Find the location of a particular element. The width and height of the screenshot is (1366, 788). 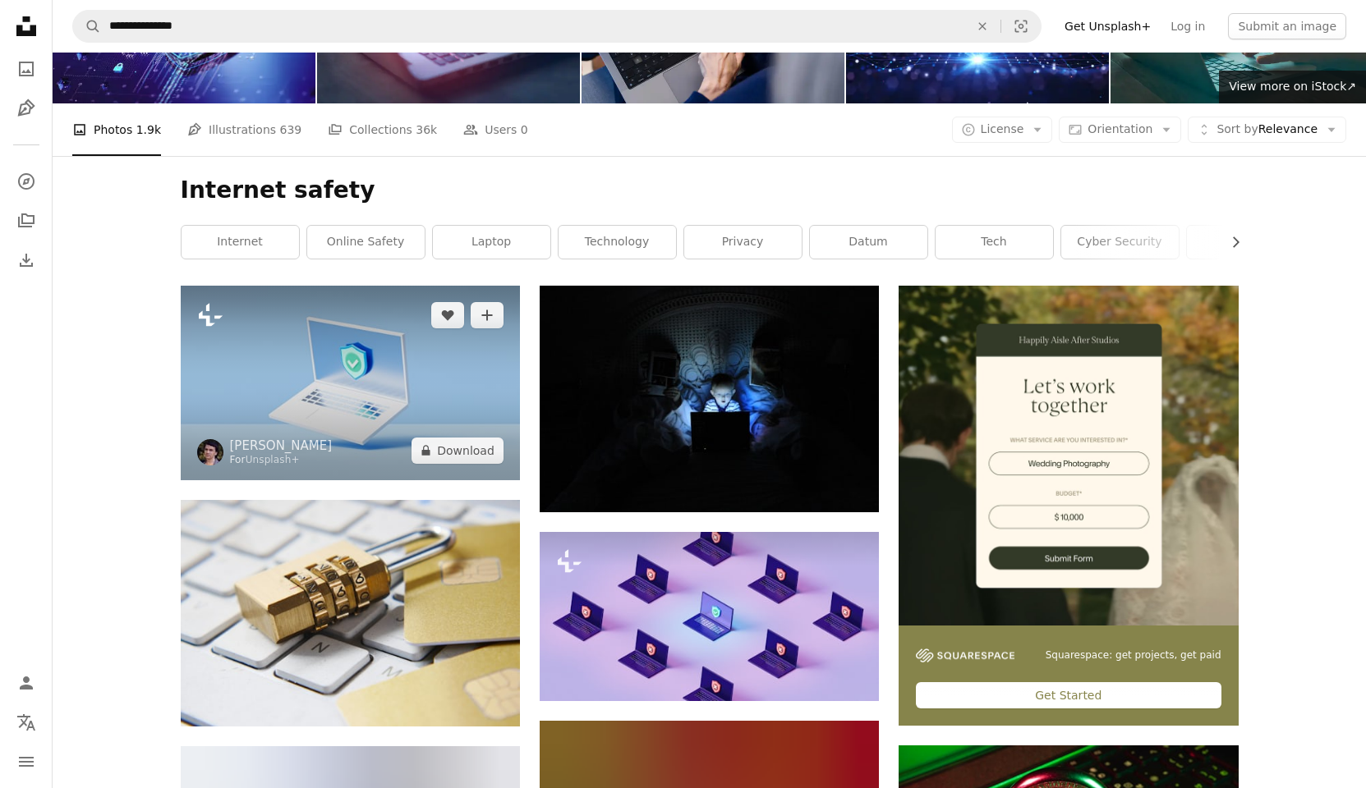

a: a group of purple laptops sitting on top of each other is located at coordinates (709, 616).